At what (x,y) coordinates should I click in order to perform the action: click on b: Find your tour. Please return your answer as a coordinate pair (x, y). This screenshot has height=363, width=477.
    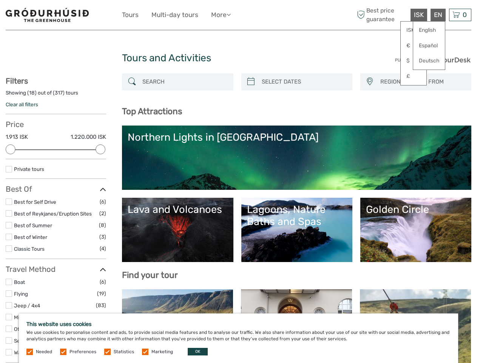
    Looking at the image, I should click on (150, 275).